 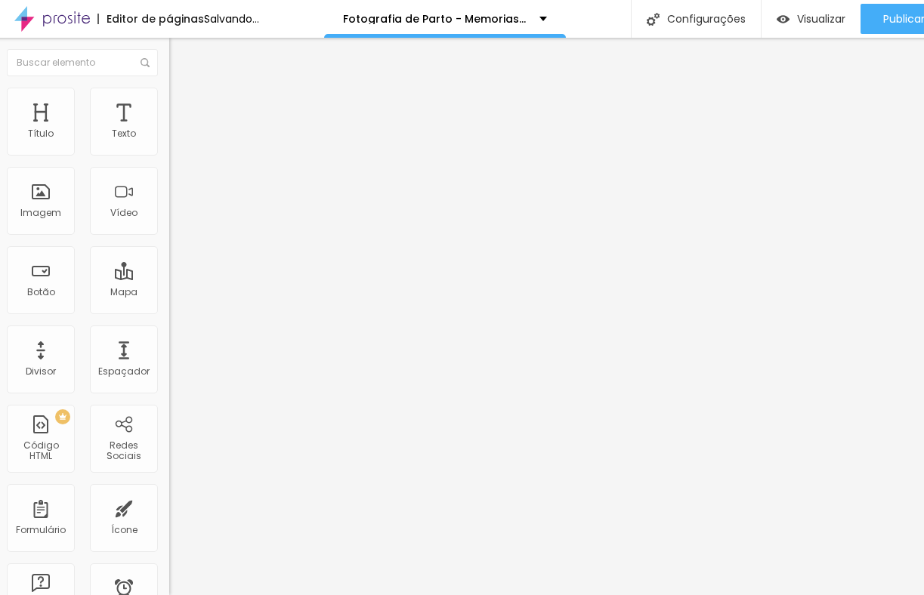 I want to click on div: Divisor, so click(x=41, y=372).